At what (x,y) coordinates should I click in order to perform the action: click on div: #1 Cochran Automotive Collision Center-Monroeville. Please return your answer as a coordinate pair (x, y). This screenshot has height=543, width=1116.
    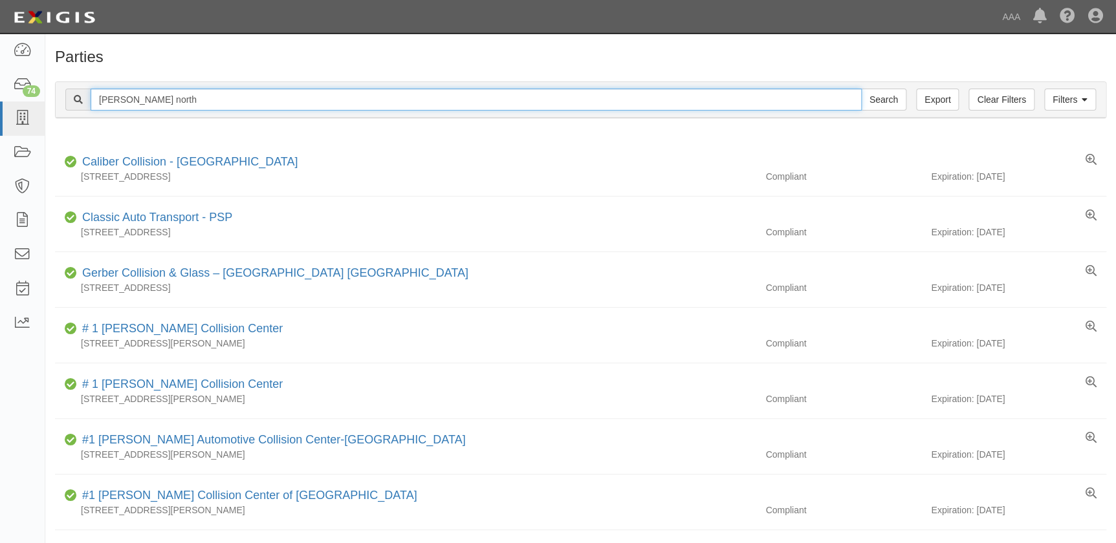
    Looking at the image, I should click on (271, 441).